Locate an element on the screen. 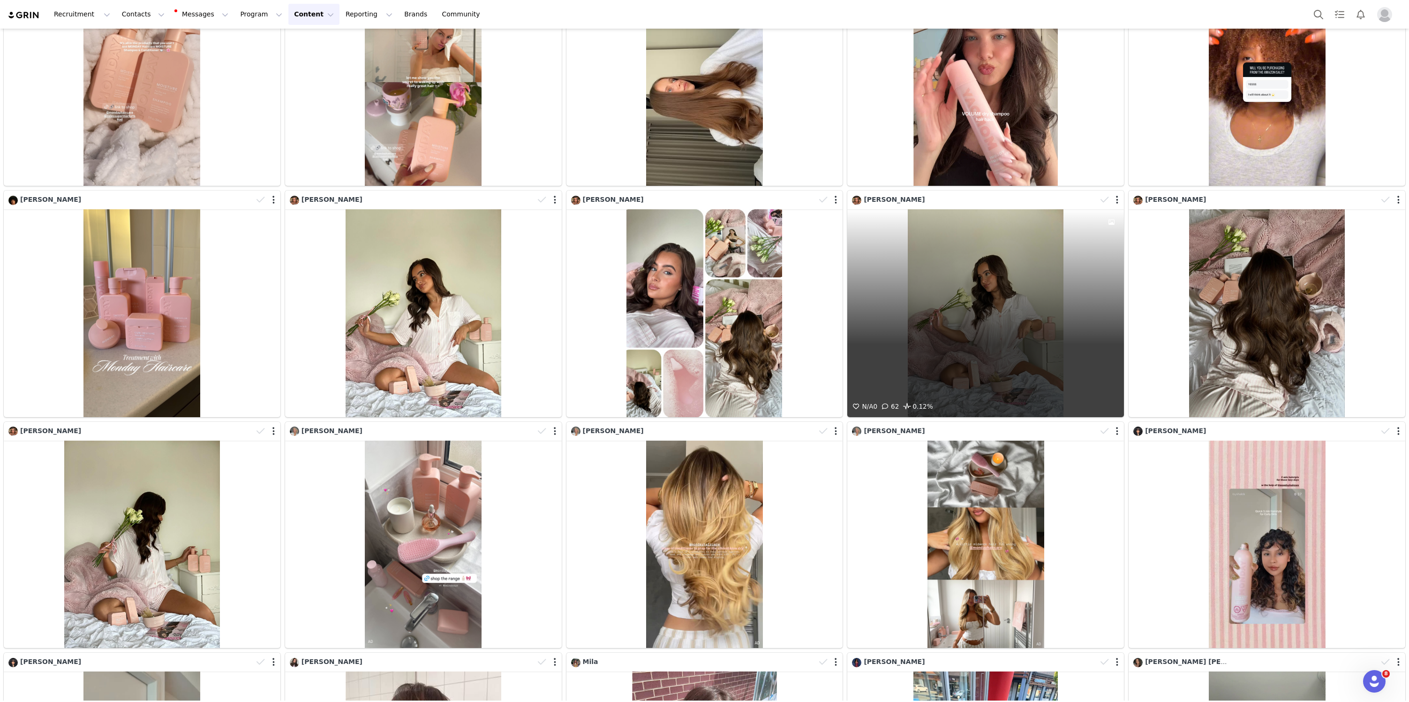 Image resolution: width=1409 pixels, height=702 pixels. img: placeholder-profile.jpg is located at coordinates (1385, 15).